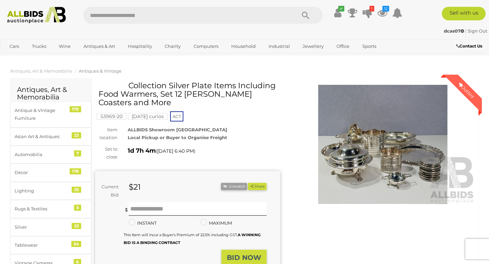  Describe the element at coordinates (51, 191) in the screenshot. I see `a: Lighting 25` at that location.